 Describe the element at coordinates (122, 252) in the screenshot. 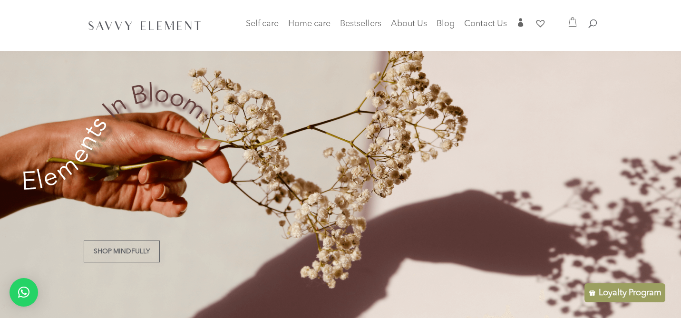

I see `a: Shop Mindfully` at that location.